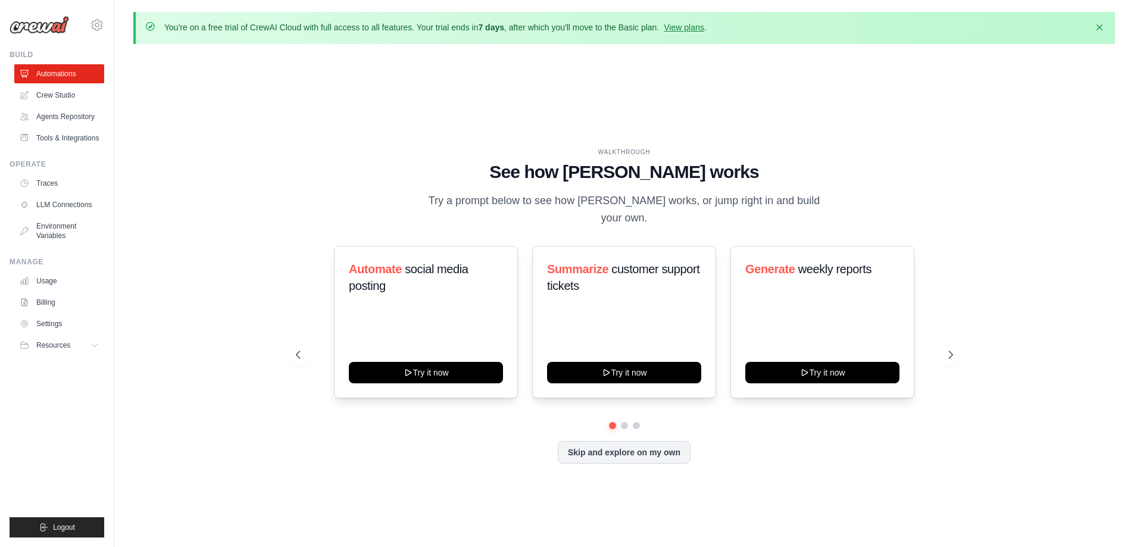  What do you see at coordinates (577, 269) in the screenshot?
I see `span: Summarize` at bounding box center [577, 269].